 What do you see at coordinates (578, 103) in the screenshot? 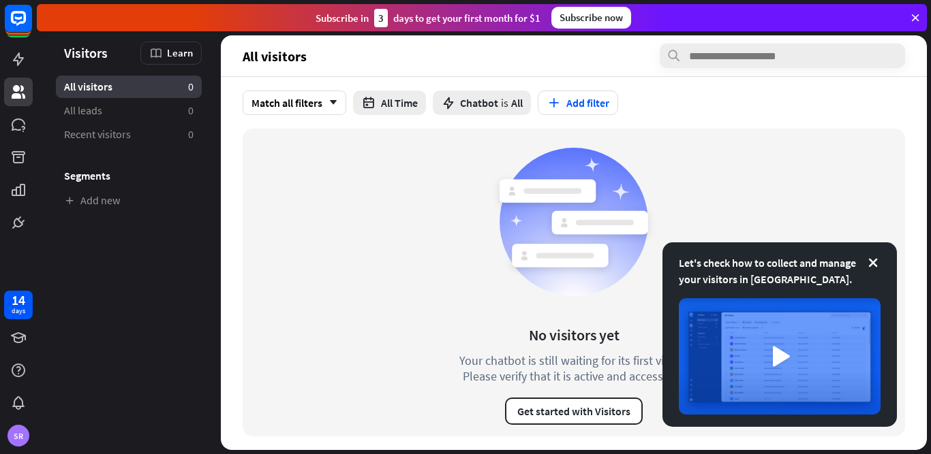
I see `button: Add filter` at bounding box center [578, 103].